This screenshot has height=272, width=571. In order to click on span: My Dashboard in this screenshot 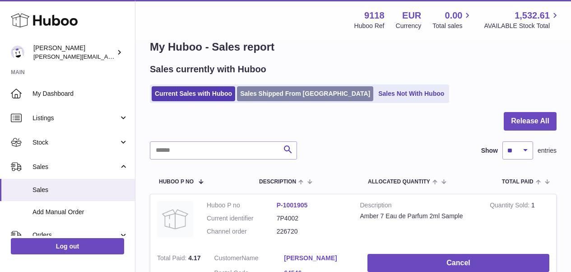, I will do `click(80, 93)`.